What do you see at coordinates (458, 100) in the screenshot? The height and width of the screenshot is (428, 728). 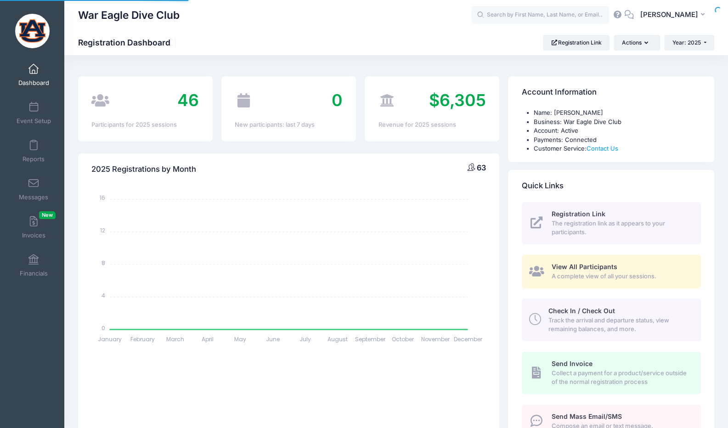 I see `span: $6,305` at bounding box center [458, 100].